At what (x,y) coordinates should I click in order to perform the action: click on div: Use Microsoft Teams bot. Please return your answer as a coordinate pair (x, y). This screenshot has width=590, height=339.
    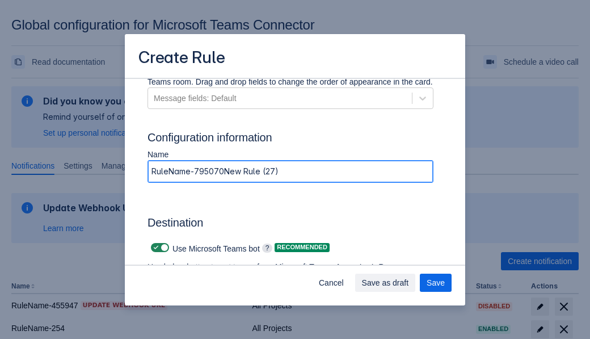
    Looking at the image, I should click on (204, 247).